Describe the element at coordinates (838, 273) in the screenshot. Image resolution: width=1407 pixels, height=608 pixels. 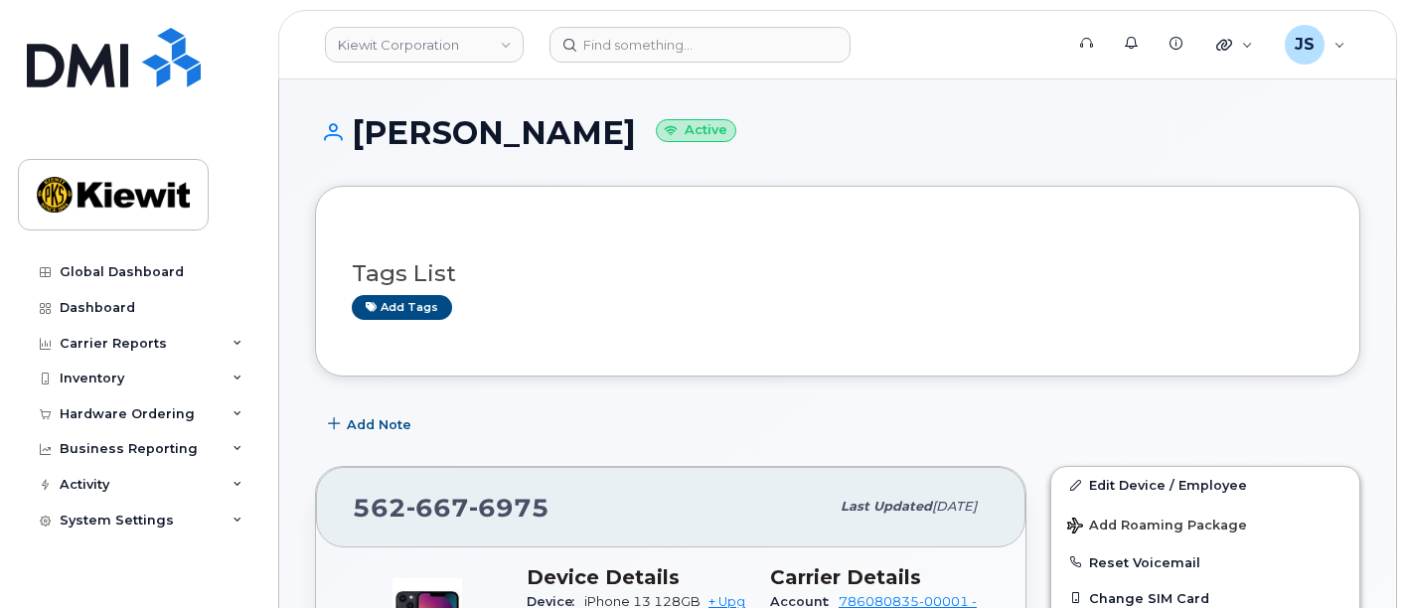
I see `h3: Tags List` at that location.